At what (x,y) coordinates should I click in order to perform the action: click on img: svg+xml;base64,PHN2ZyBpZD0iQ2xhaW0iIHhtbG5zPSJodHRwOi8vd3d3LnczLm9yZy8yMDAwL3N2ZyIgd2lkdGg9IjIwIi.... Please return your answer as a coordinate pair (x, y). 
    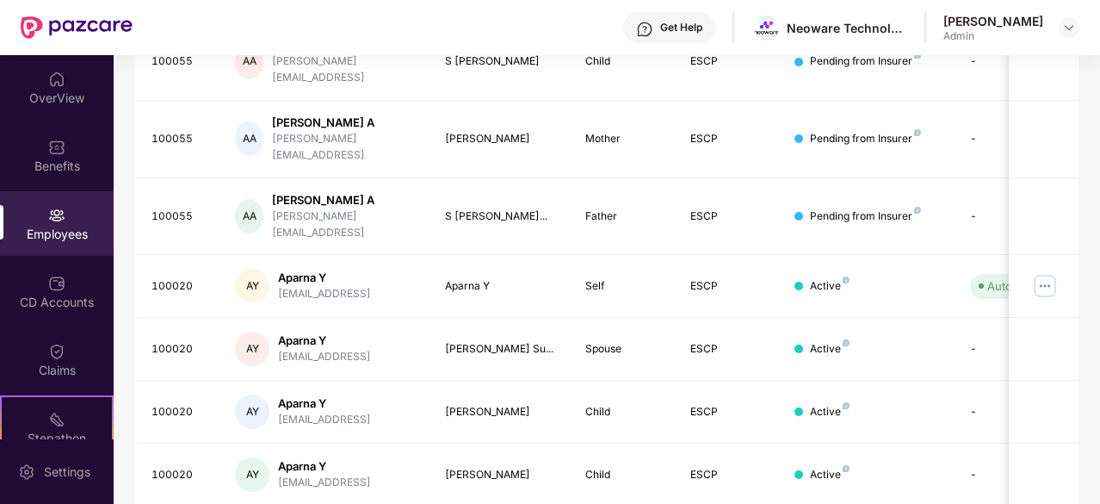
    Looking at the image, I should click on (57, 351).